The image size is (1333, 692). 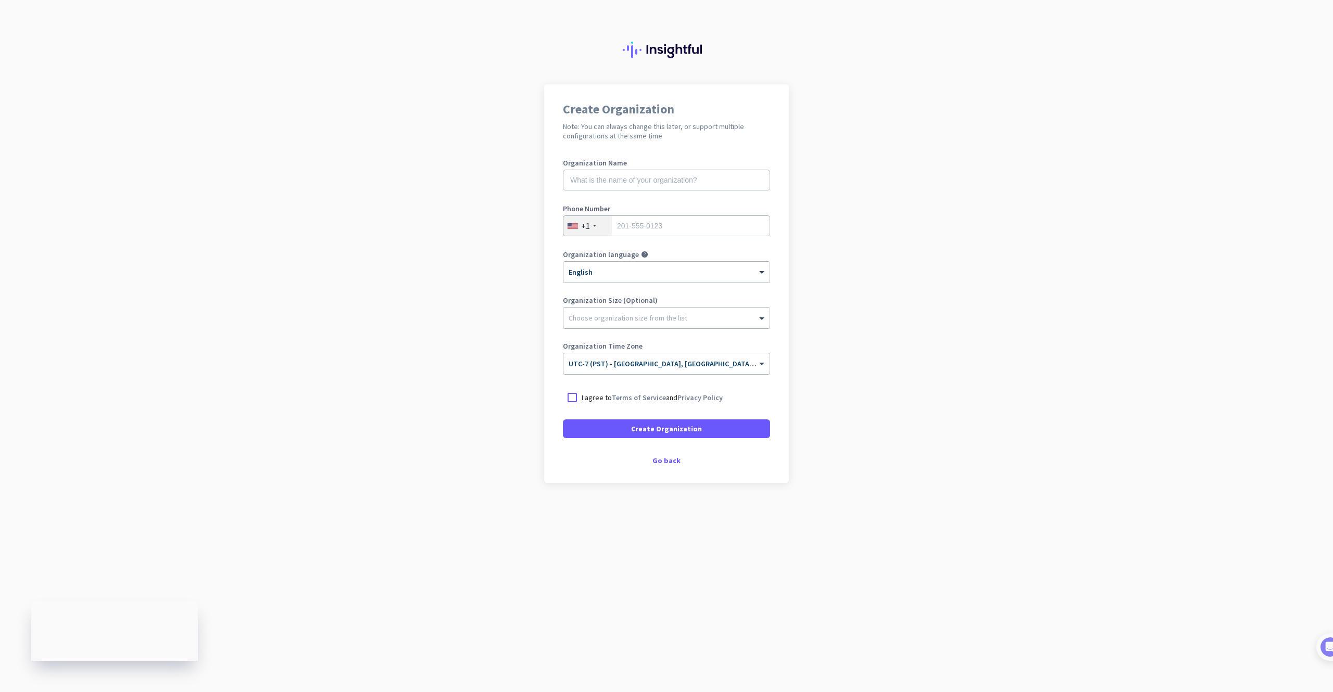 I want to click on label: Phone Number, so click(x=666, y=209).